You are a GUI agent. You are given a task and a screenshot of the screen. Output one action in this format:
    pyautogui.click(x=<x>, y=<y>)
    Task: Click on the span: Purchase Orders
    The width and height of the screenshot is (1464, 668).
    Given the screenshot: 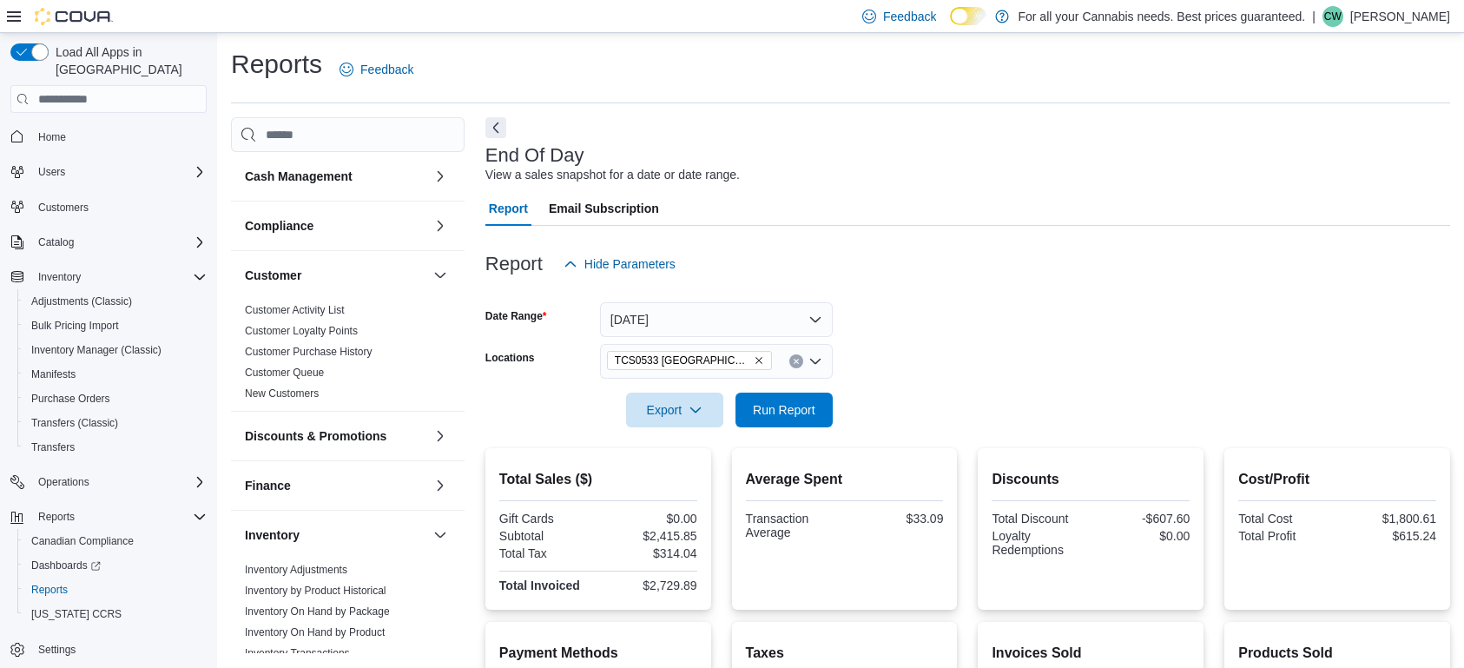 What is the action you would take?
    pyautogui.click(x=115, y=398)
    